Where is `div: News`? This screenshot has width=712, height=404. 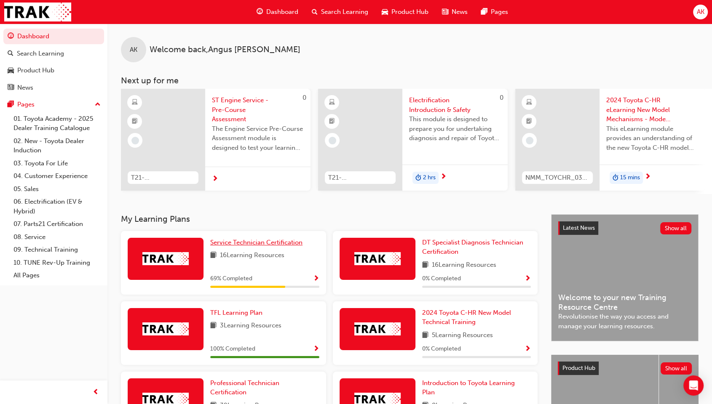
div: News is located at coordinates (25, 88).